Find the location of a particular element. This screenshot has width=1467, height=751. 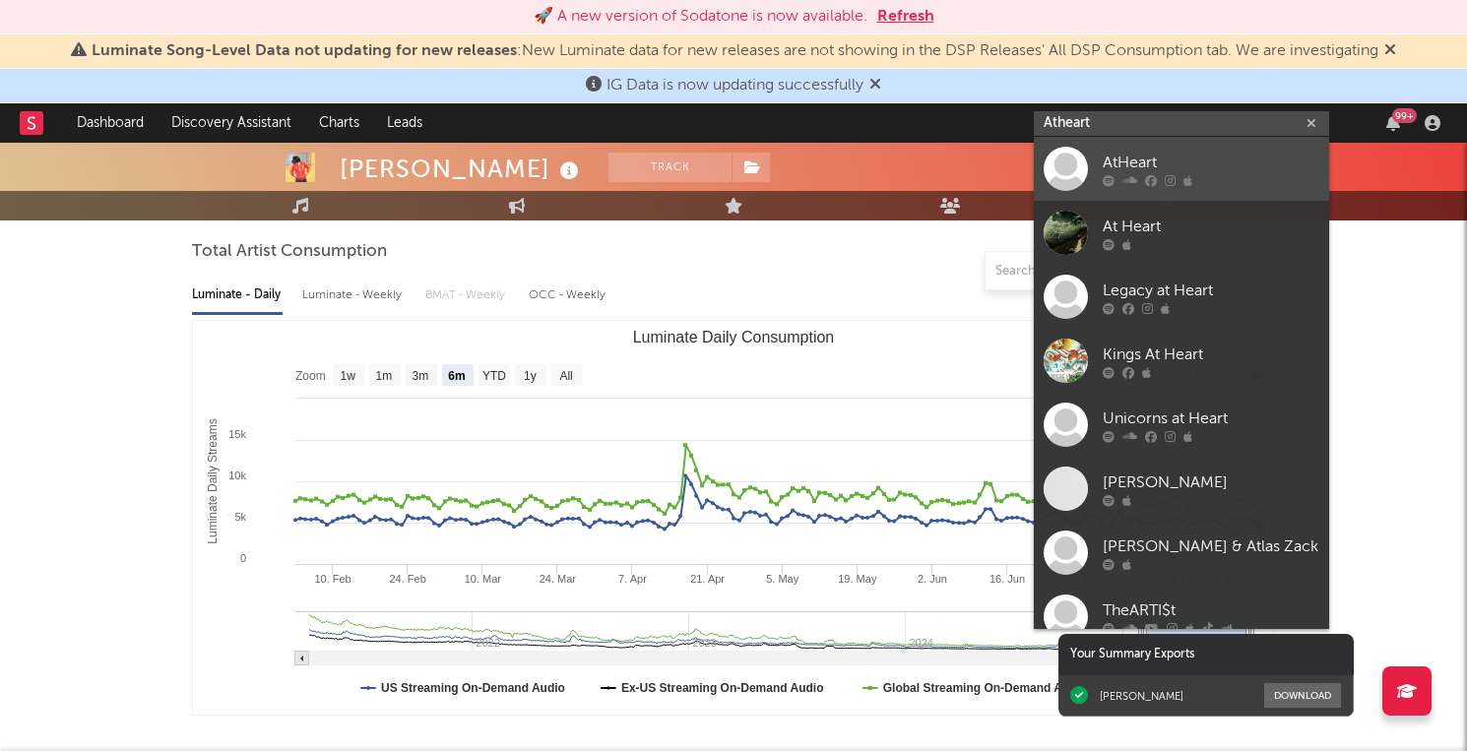

text: 1y is located at coordinates (530, 376).